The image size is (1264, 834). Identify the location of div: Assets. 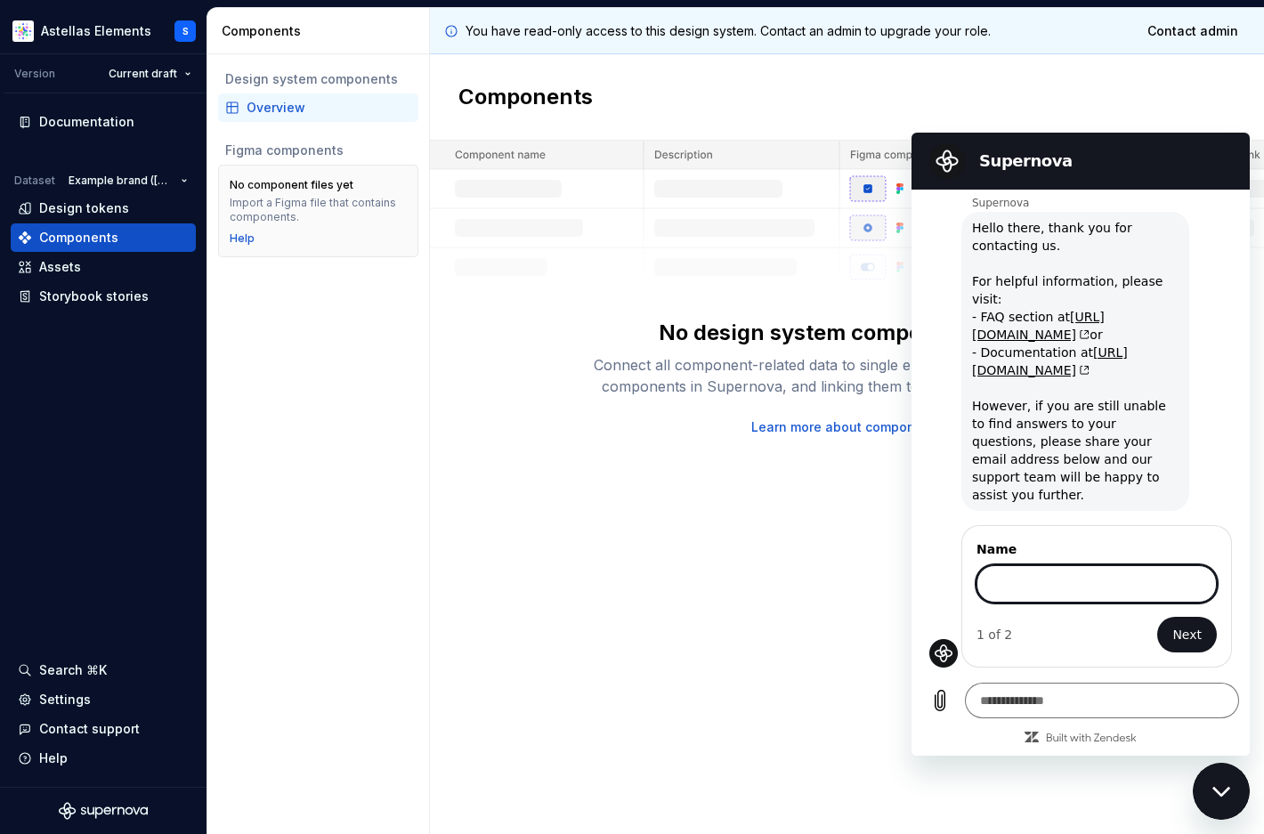
(60, 267).